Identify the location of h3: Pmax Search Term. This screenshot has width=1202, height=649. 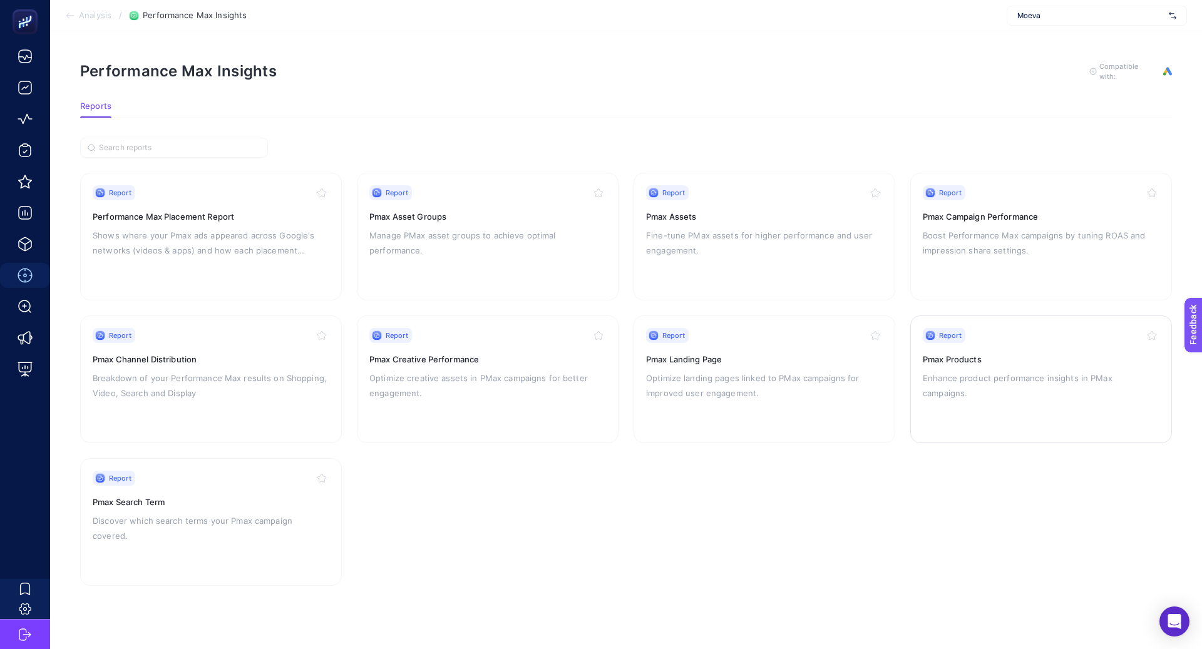
(211, 502).